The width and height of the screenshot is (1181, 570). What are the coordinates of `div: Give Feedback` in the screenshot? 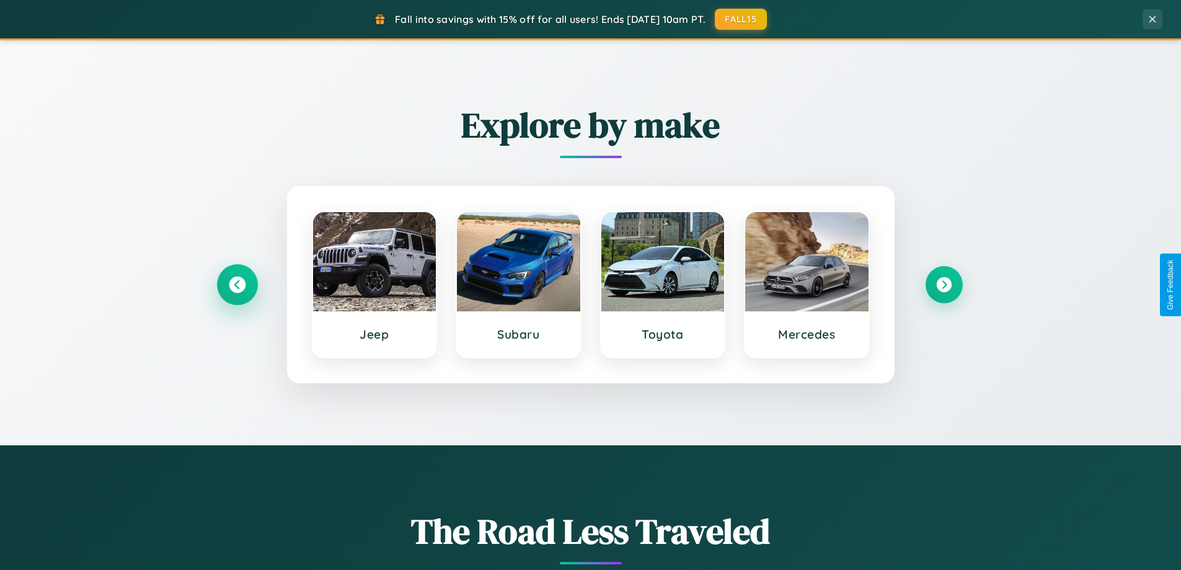 It's located at (1170, 284).